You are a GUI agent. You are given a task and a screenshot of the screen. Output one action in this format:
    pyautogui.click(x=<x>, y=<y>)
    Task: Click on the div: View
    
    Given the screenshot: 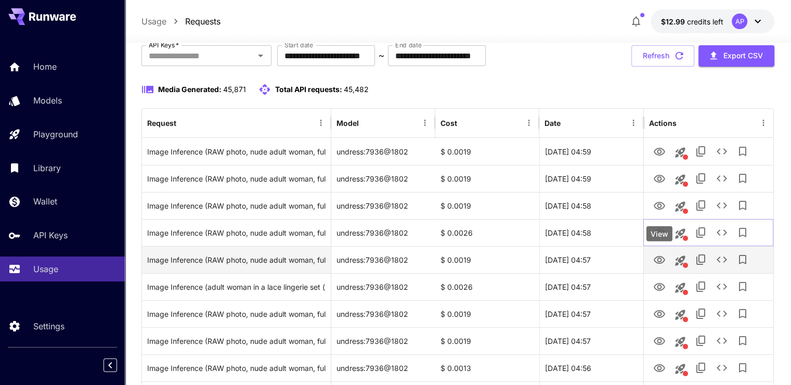 What is the action you would take?
    pyautogui.click(x=659, y=233)
    